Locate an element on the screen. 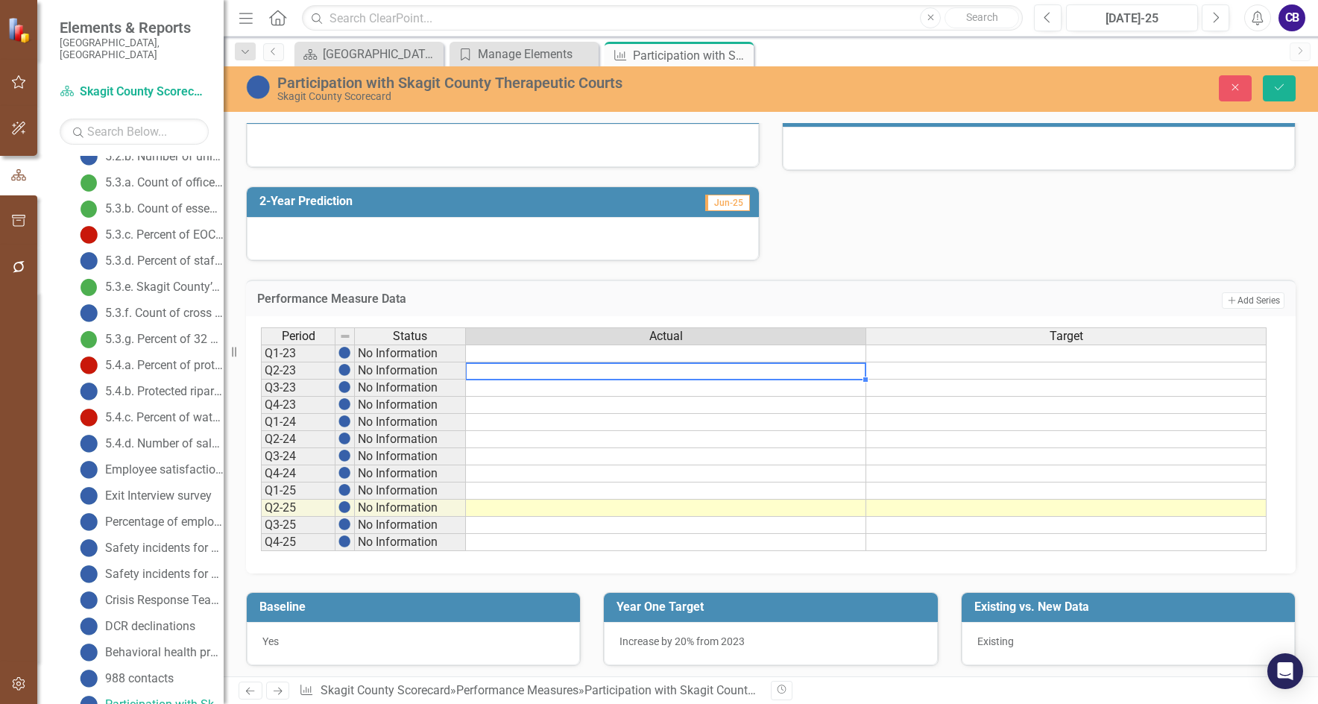  a: DCR declinations is located at coordinates (136, 626).